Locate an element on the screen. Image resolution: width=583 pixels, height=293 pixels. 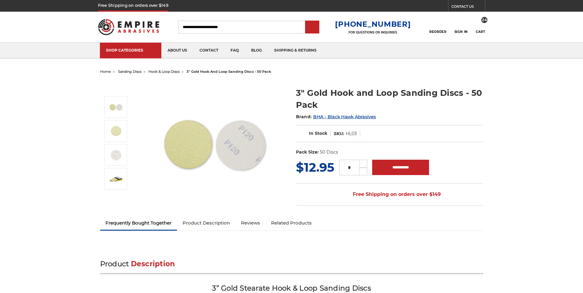
a: CONTACT US is located at coordinates (468, 7).